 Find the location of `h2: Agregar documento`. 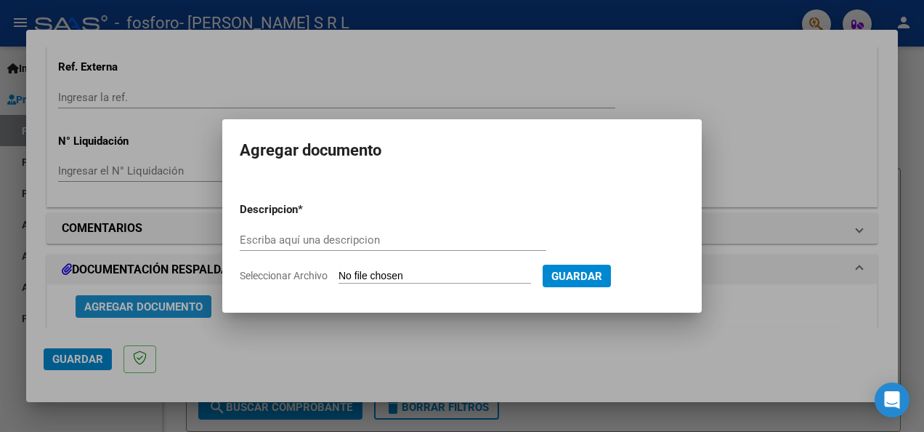

h2: Agregar documento is located at coordinates (462, 150).